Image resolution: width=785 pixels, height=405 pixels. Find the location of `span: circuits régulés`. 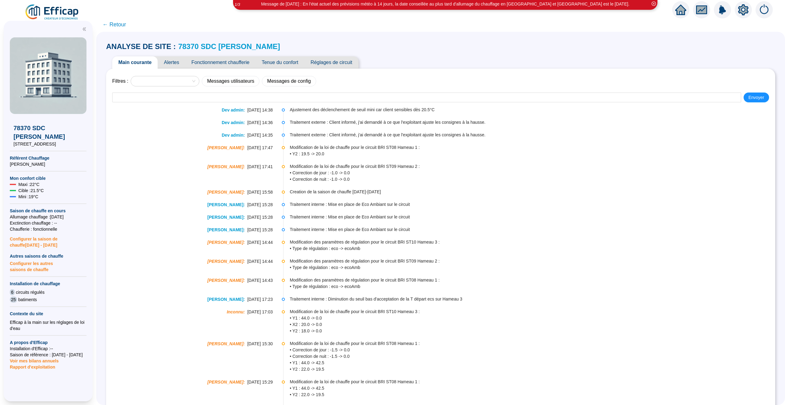

span: circuits régulés is located at coordinates (30, 293).